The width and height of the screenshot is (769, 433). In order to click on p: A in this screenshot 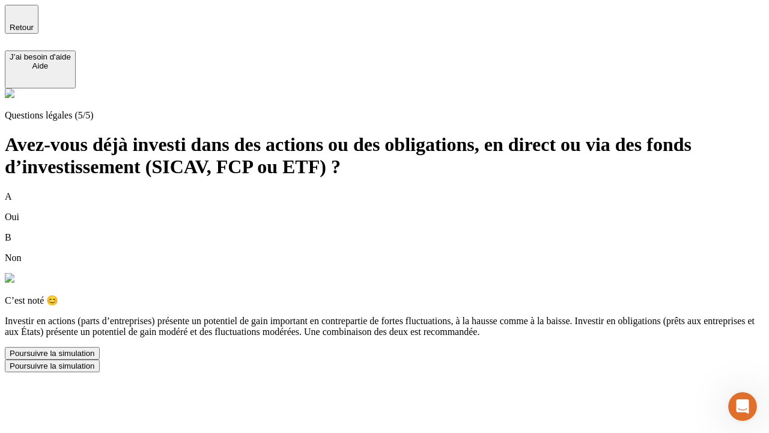, I will do `click(385, 197)`.